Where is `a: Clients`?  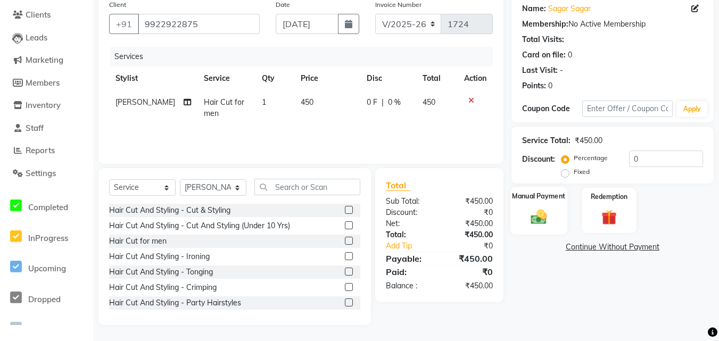 a: Clients is located at coordinates (46, 15).